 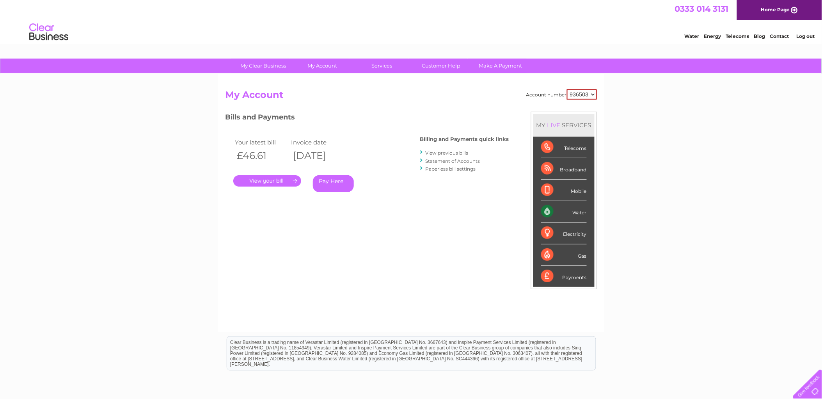 I want to click on a: Contact, so click(x=779, y=36).